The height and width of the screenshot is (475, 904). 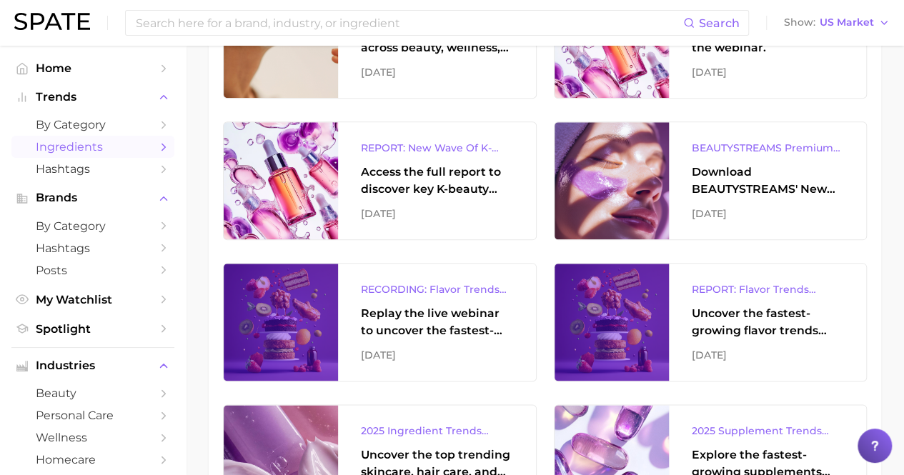 I want to click on a: wellness, so click(x=93, y=438).